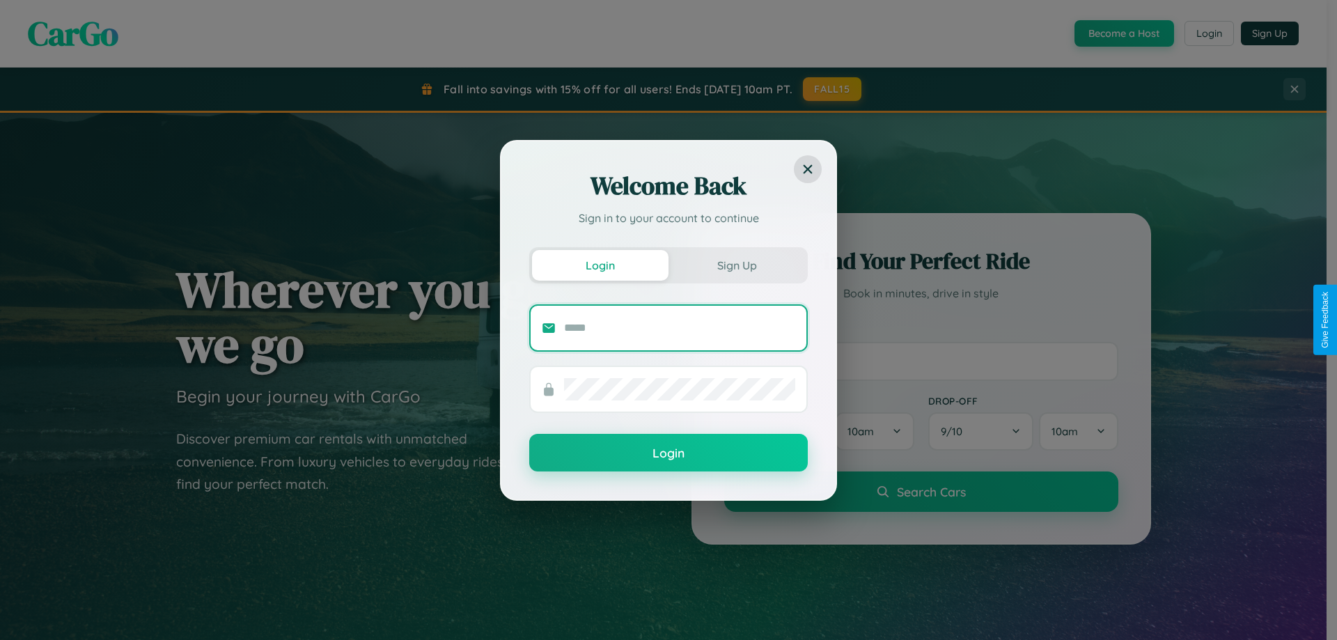  I want to click on p: Sign in to your account to continue, so click(669, 218).